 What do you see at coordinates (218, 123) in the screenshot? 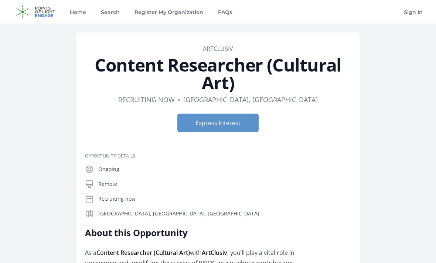
I see `button: Express Interest` at bounding box center [218, 123].